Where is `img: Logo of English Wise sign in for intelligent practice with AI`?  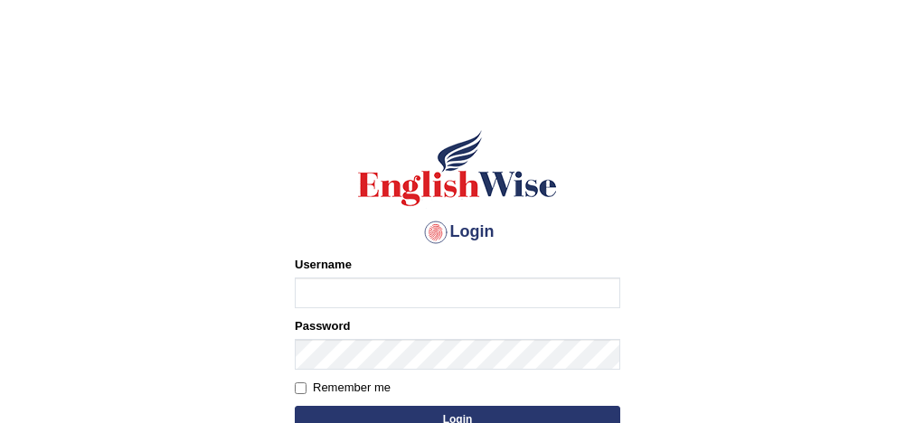
img: Logo of English Wise sign in for intelligent practice with AI is located at coordinates (457, 168).